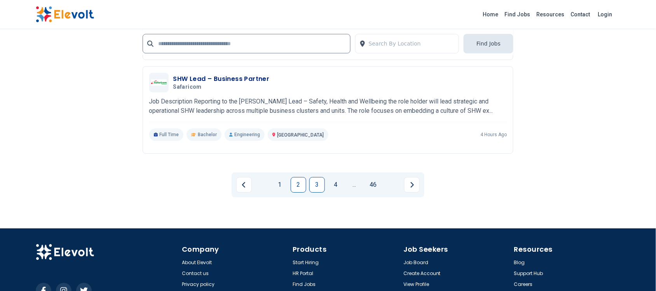 The image size is (656, 291). I want to click on span: Bachelor, so click(207, 135).